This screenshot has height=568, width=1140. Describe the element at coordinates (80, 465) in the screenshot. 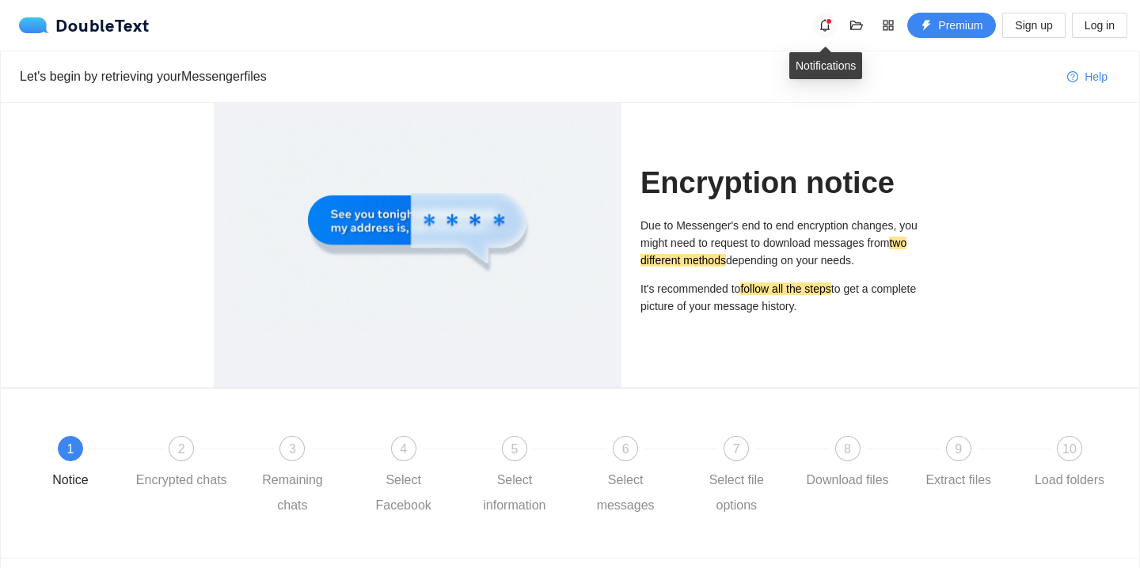

I see `div: 1Notice` at that location.